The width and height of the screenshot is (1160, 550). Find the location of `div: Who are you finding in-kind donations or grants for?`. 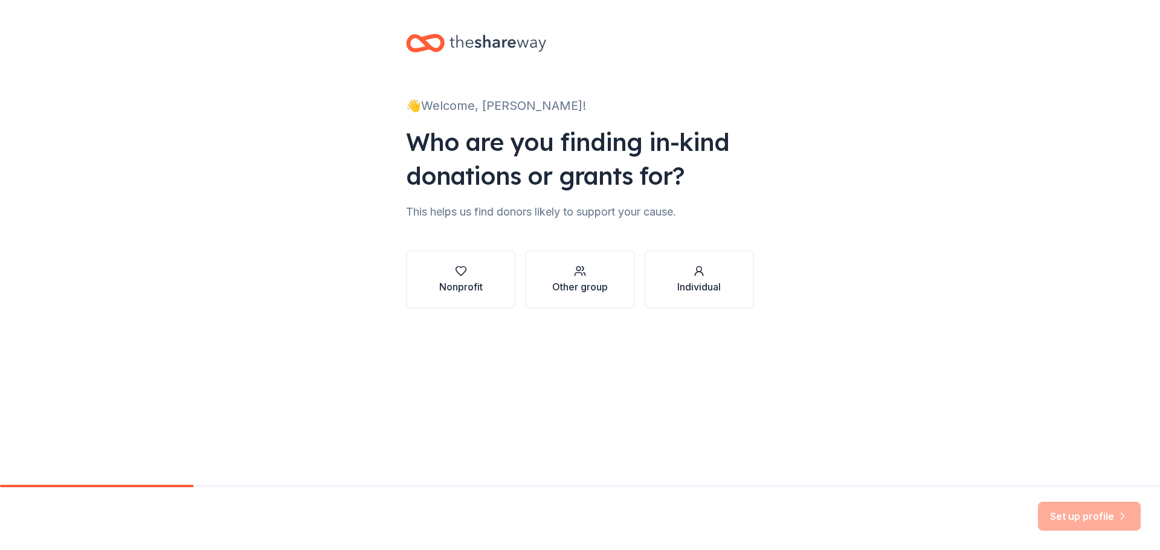

div: Who are you finding in-kind donations or grants for? is located at coordinates (580, 159).